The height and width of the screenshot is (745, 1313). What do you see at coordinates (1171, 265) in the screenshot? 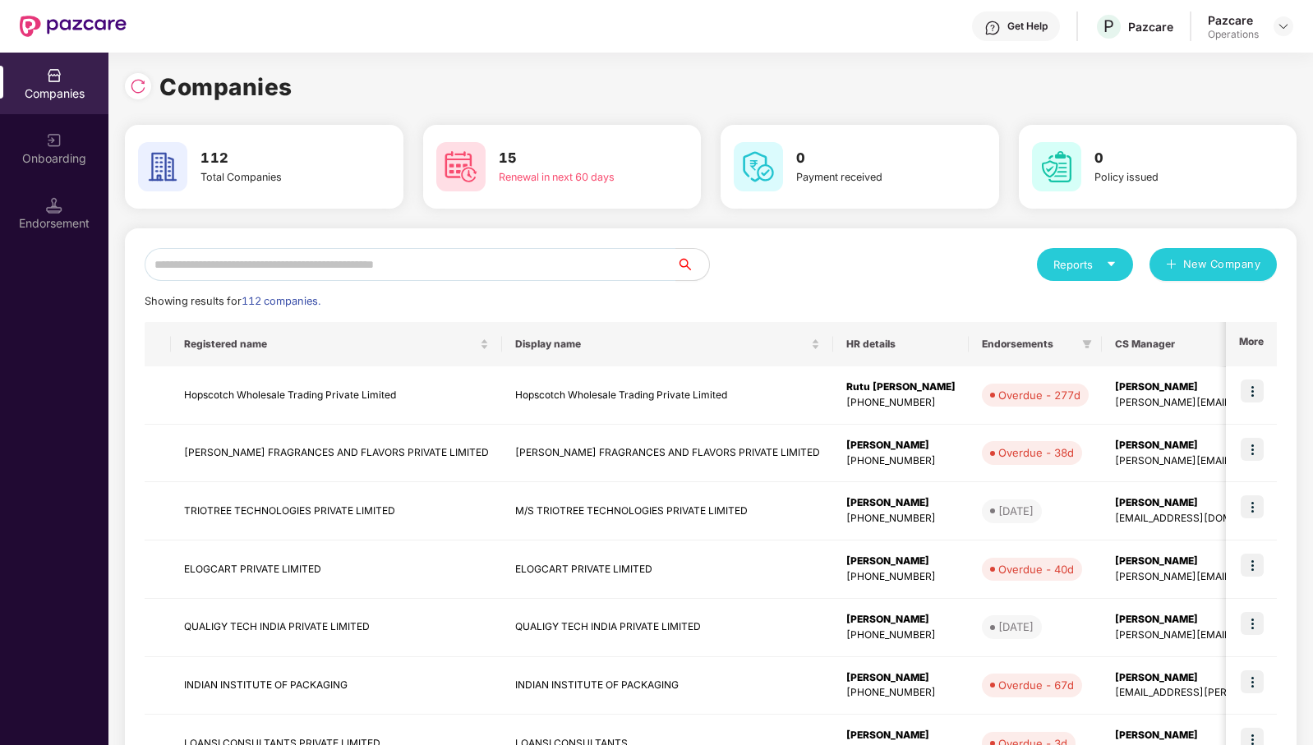
I see `span: plus` at bounding box center [1171, 265].